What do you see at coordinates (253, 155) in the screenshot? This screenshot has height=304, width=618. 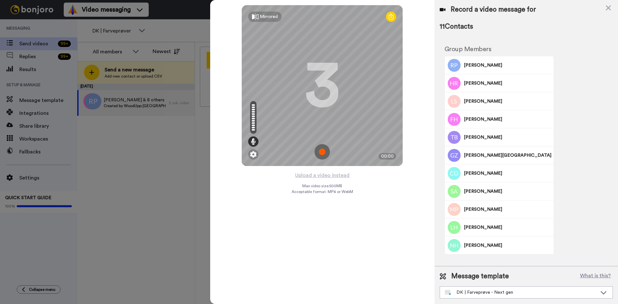 I see `img: ic_gear.svg` at bounding box center [253, 155].